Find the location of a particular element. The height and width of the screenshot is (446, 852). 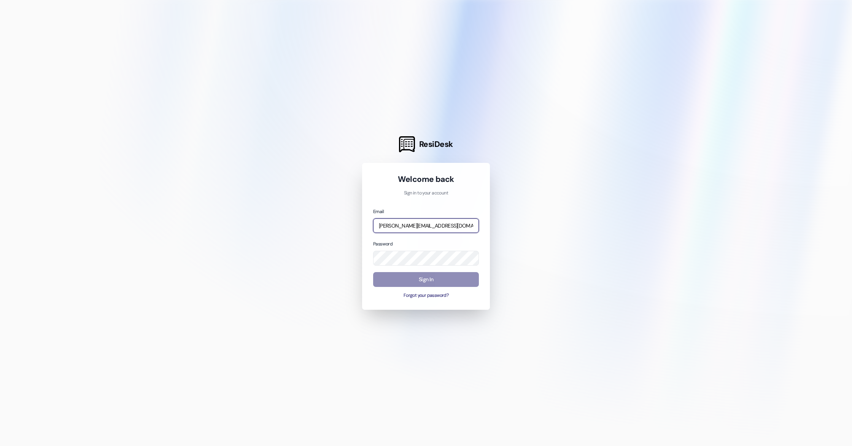

label: Password is located at coordinates (382, 244).